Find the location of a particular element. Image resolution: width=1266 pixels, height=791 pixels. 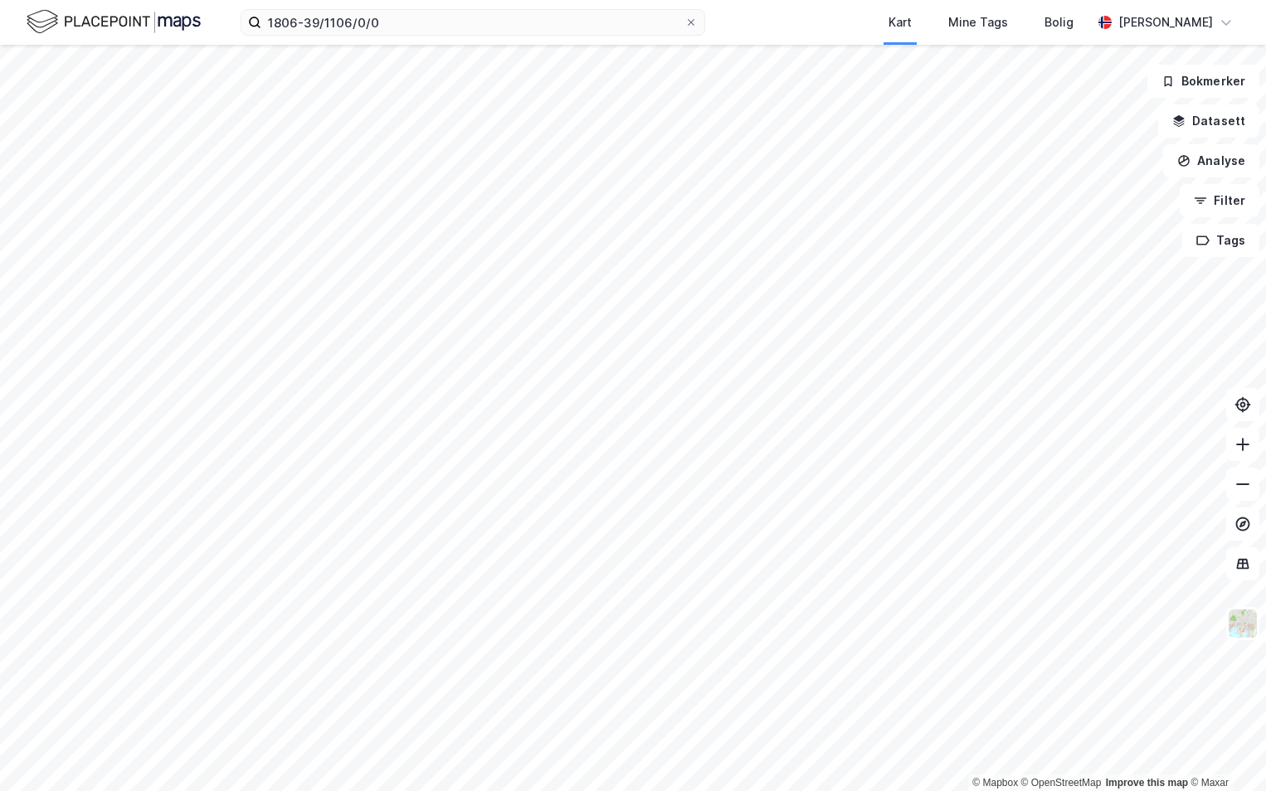

a: Mapbox is located at coordinates (994, 783).